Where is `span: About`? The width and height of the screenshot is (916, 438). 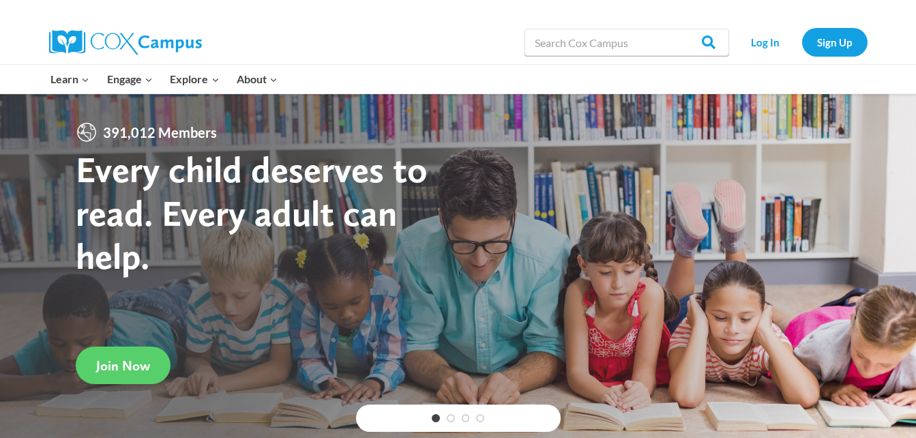
span: About is located at coordinates (257, 79).